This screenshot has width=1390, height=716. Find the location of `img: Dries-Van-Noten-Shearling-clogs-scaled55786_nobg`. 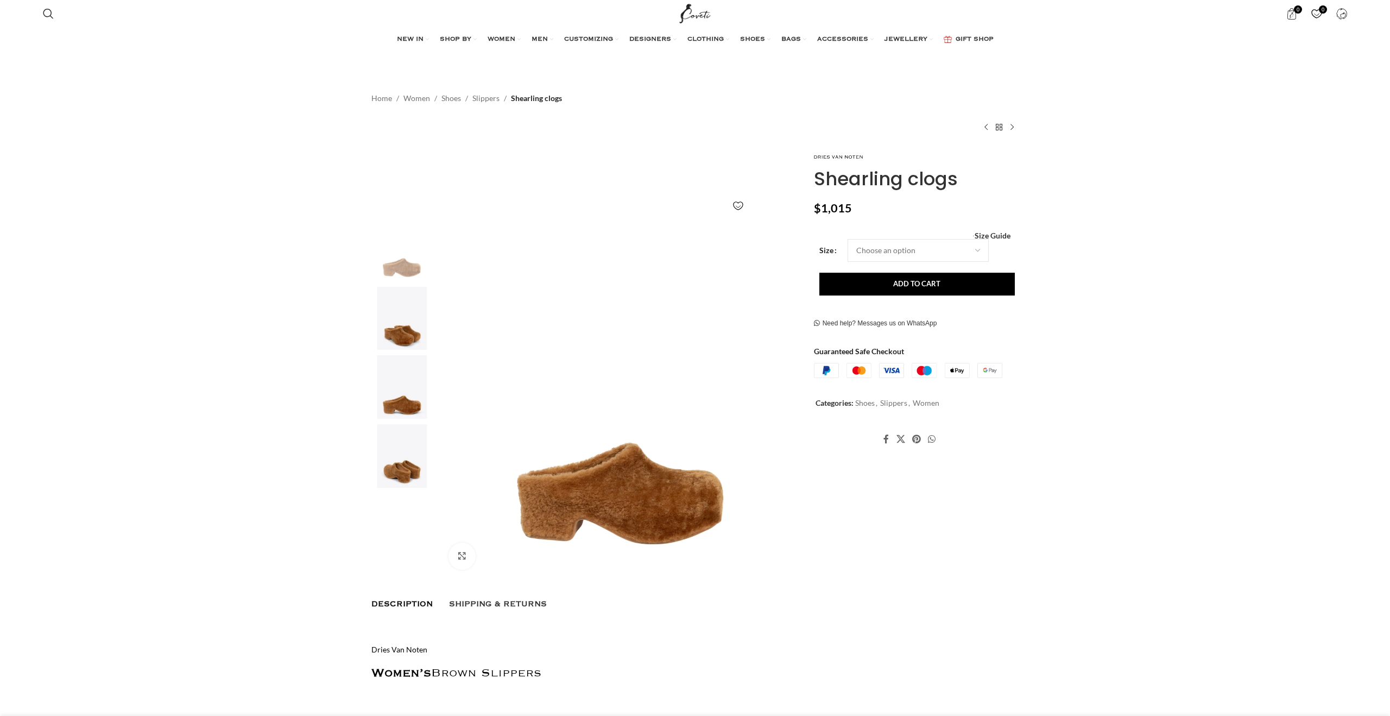

img: Dries-Van-Noten-Shearling-clogs-scaled55786_nobg is located at coordinates (620, 398).